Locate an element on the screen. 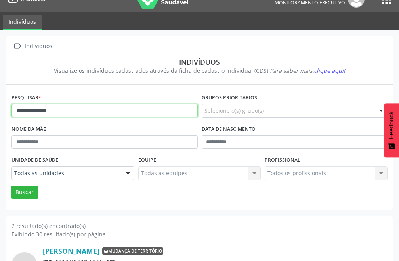 The width and height of the screenshot is (399, 261). label: Data de nascimento is located at coordinates (229, 129).